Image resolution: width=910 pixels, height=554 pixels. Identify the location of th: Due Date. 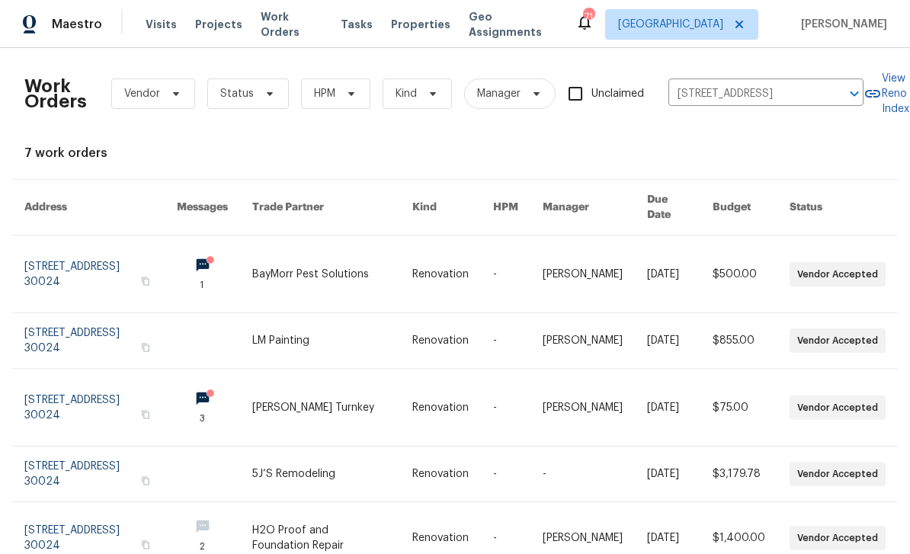
(668, 207).